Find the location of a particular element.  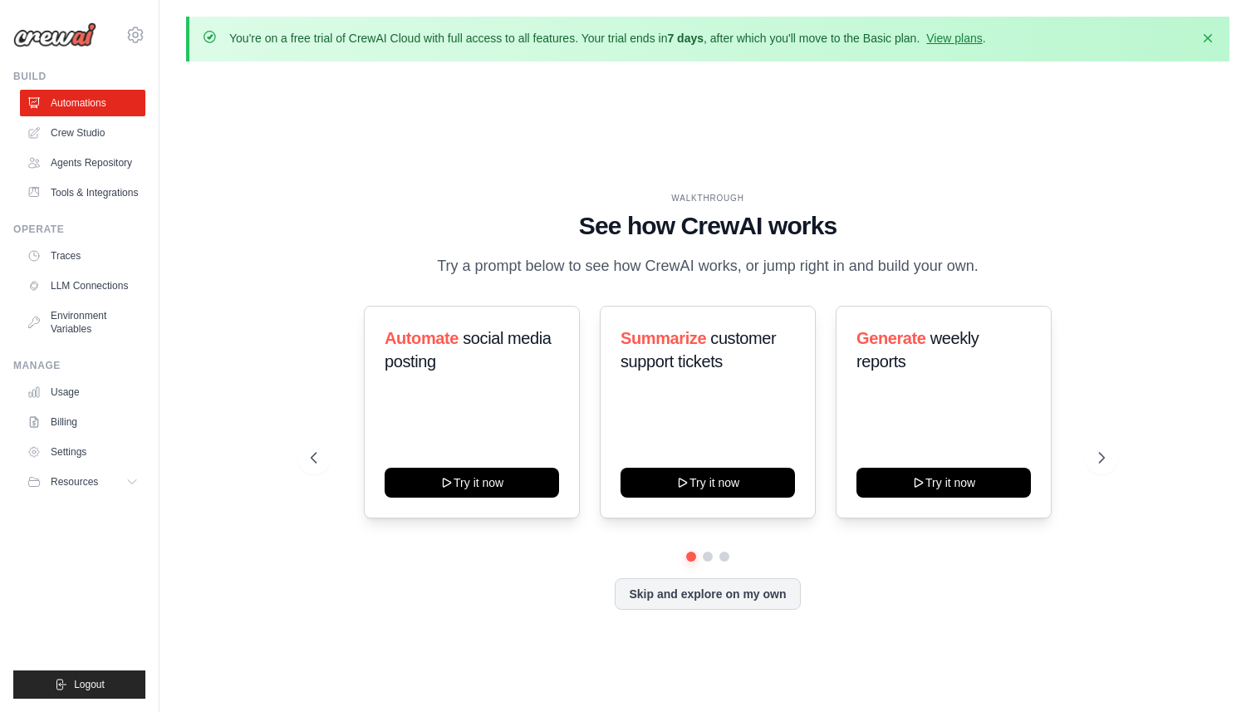

a: Crew Studio is located at coordinates (82, 133).